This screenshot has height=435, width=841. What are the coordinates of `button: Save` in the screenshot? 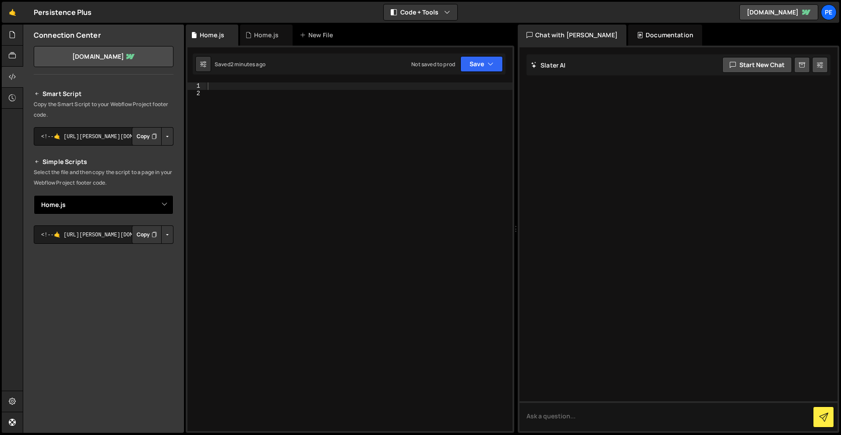 It's located at (482, 64).